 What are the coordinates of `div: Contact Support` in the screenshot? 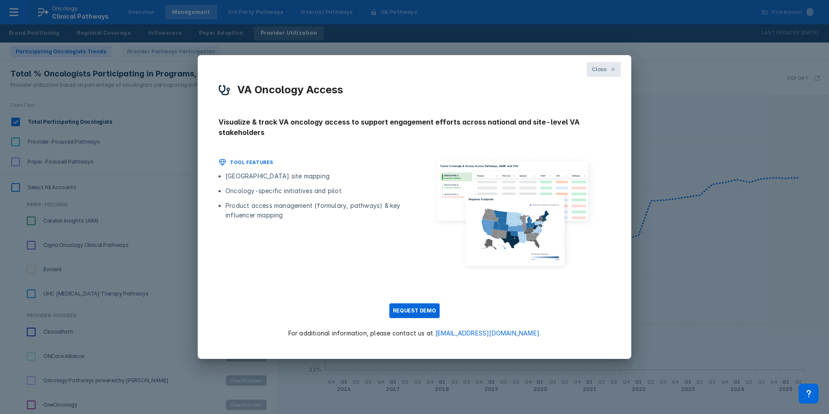 It's located at (809, 393).